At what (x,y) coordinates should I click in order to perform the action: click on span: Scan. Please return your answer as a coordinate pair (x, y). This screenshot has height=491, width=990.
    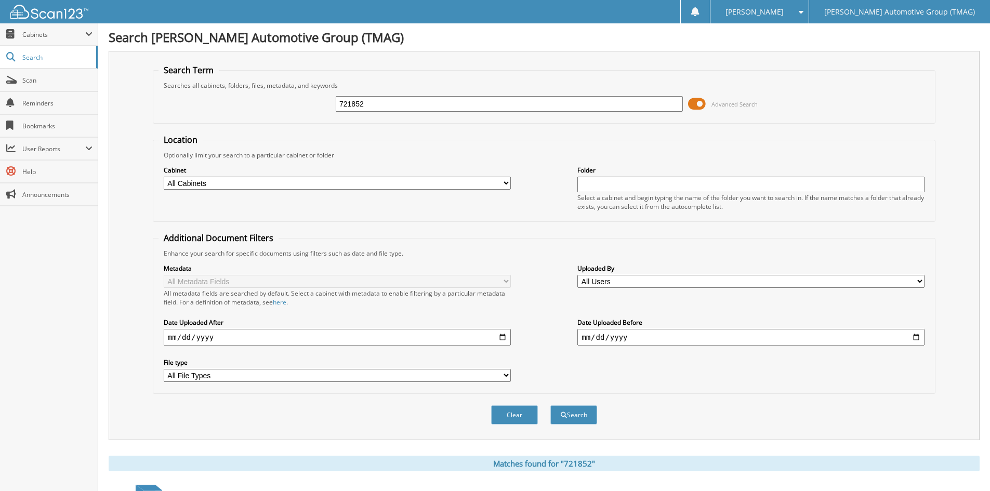
    Looking at the image, I should click on (57, 80).